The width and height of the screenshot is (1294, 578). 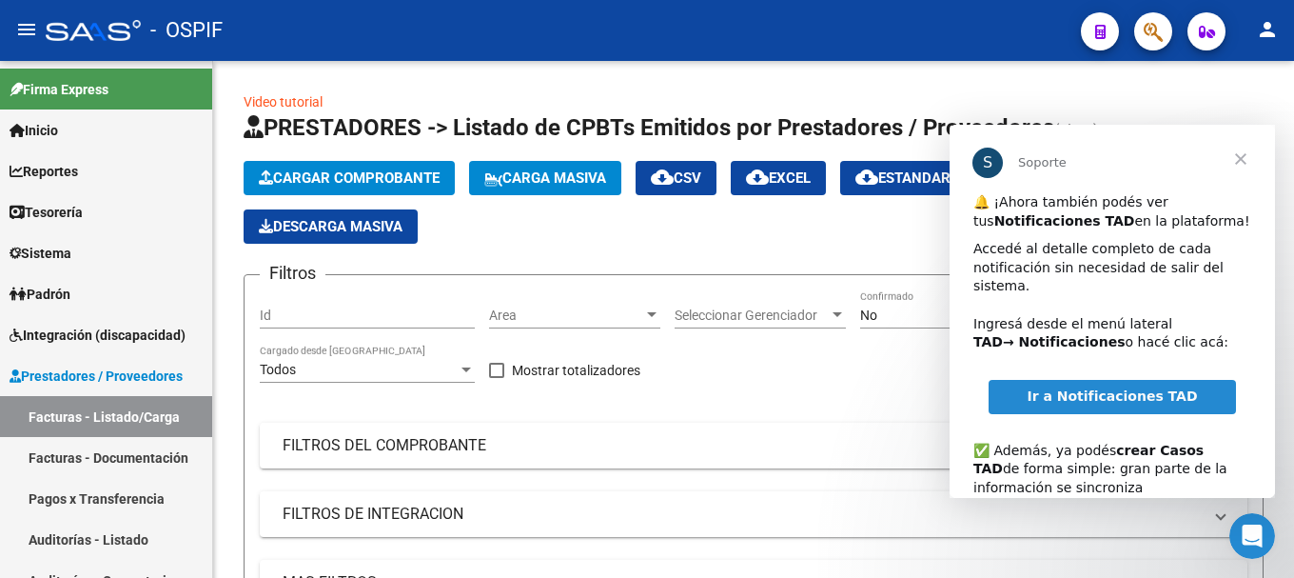 I want to click on app-download-masive: Descarga masiva de comprobantes (adjuntos), so click(x=330, y=227).